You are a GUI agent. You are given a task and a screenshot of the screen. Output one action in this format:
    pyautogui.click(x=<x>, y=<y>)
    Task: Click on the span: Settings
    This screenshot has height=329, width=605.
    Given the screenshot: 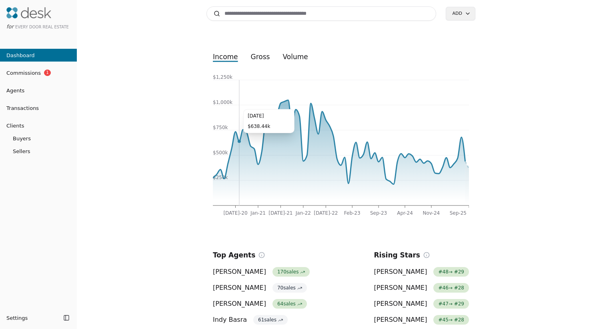 What is the action you would take?
    pyautogui.click(x=17, y=318)
    